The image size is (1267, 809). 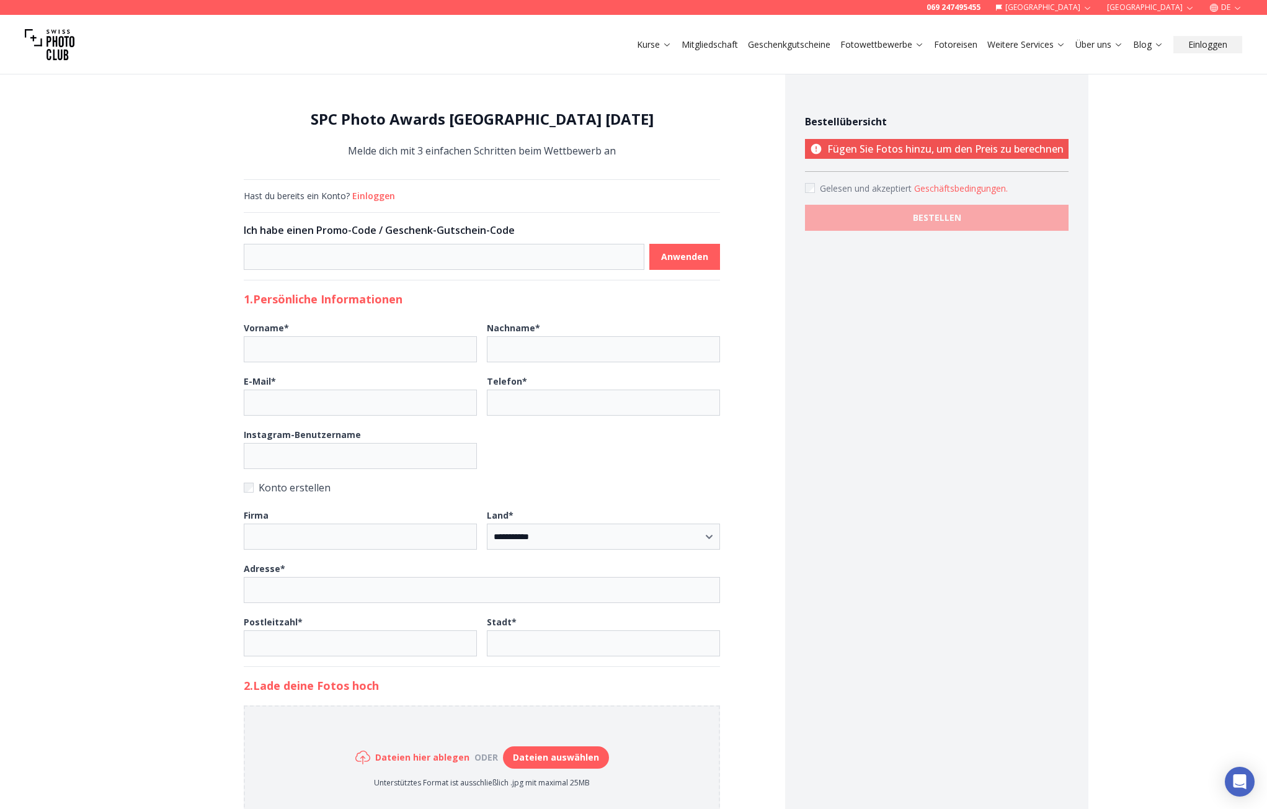 I want to click on b: BESTELLEN, so click(x=937, y=218).